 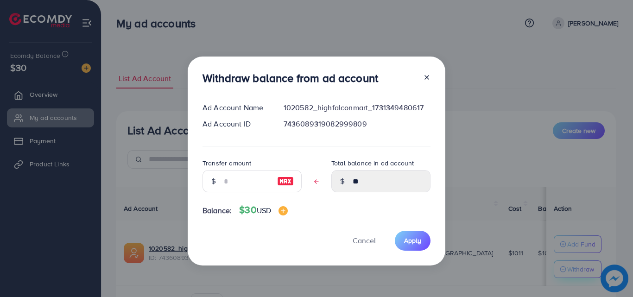 I want to click on label: Total balance in ad account, so click(x=372, y=163).